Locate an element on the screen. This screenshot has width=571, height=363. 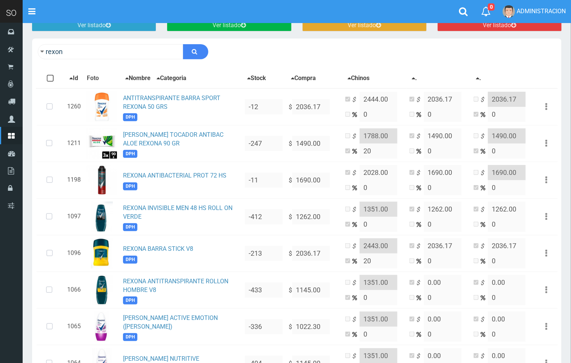
button: Chinos is located at coordinates (359, 78).